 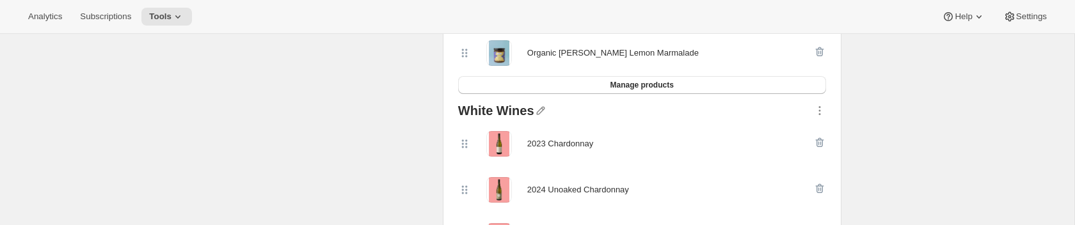 What do you see at coordinates (106, 17) in the screenshot?
I see `span: Subscriptions` at bounding box center [106, 17].